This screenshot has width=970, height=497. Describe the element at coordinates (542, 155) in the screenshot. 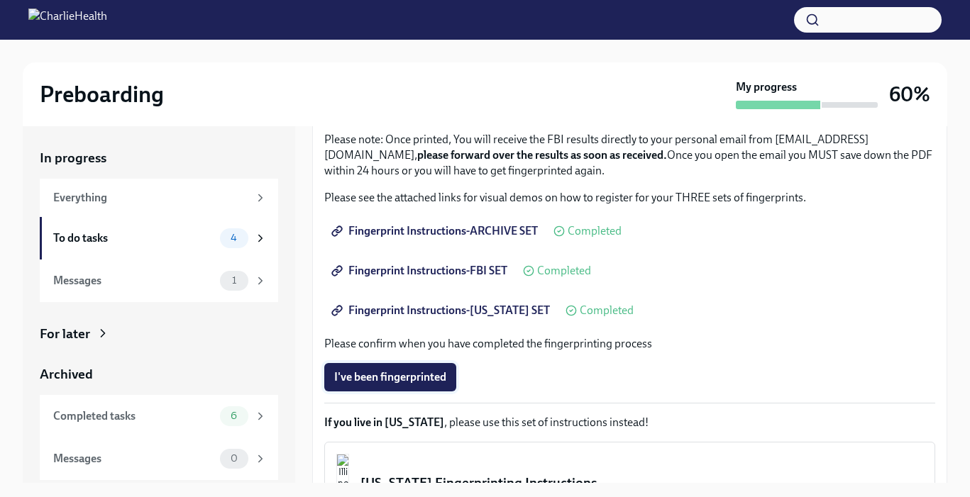

I see `strong: please forward over the results as soon as received.` at that location.